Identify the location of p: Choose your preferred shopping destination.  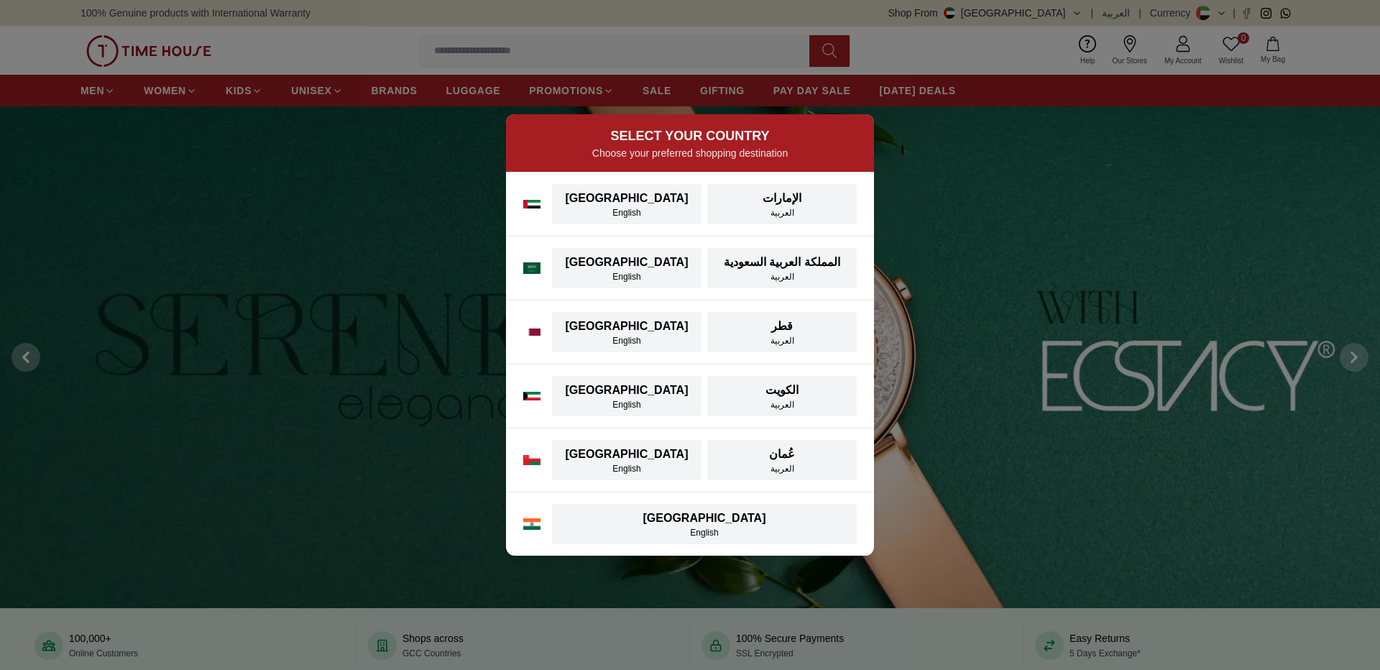
(690, 153).